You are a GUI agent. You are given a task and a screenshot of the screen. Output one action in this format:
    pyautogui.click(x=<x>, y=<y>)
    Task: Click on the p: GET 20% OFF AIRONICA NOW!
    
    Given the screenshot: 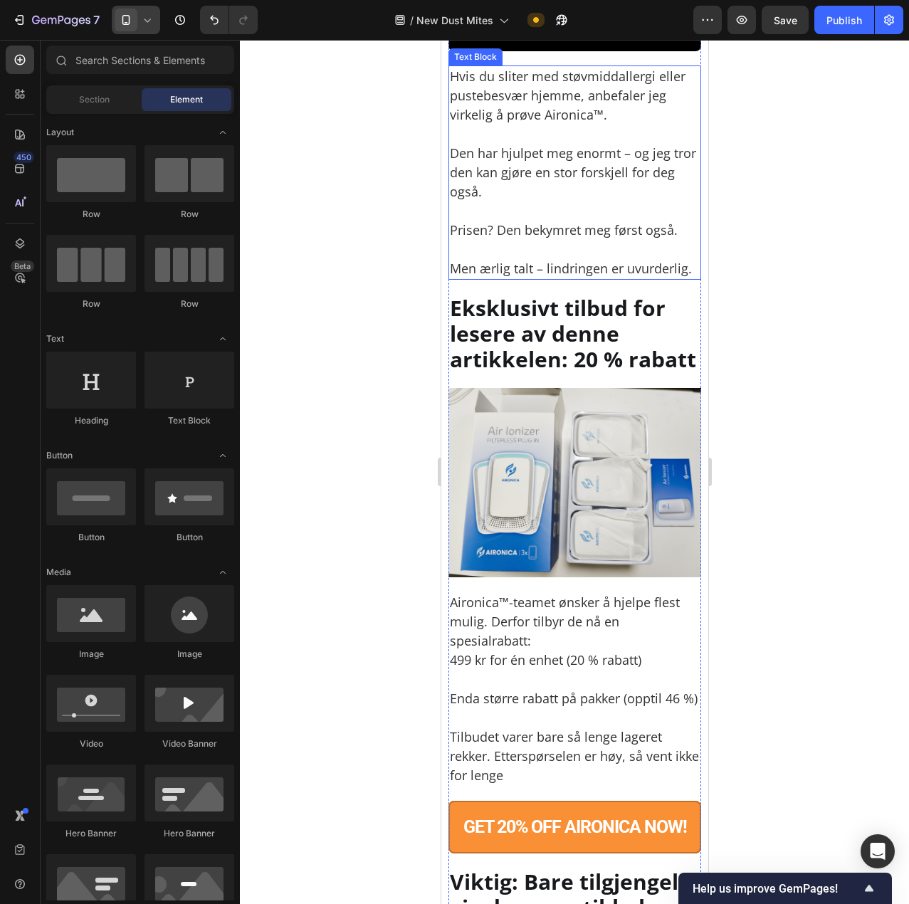 What is the action you would take?
    pyautogui.click(x=134, y=787)
    